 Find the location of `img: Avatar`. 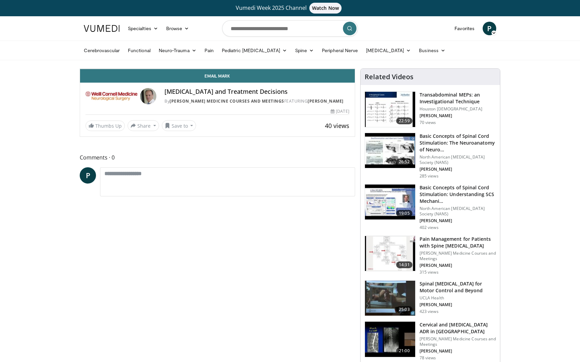

img: Avatar is located at coordinates (148, 96).